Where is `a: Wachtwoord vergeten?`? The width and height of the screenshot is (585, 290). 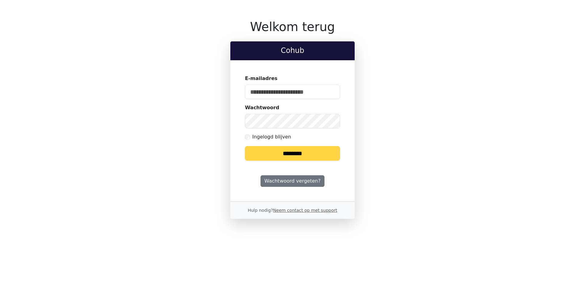 a: Wachtwoord vergeten? is located at coordinates (292, 181).